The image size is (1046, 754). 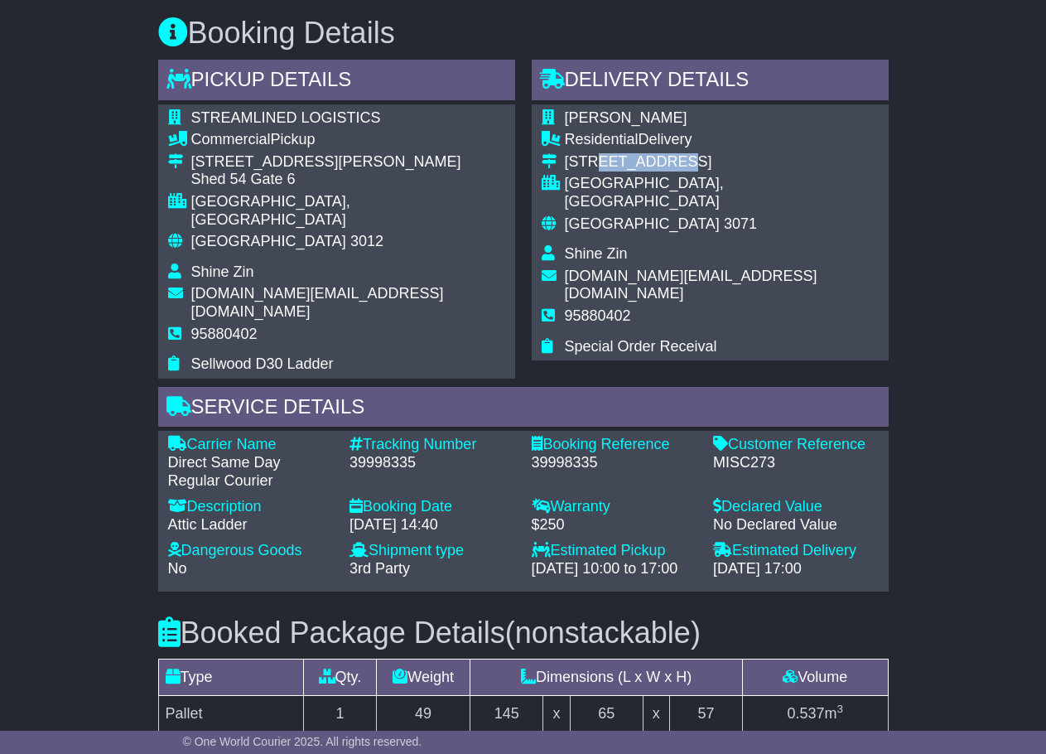 What do you see at coordinates (251, 525) in the screenshot?
I see `div: Attic Ladder` at bounding box center [251, 525].